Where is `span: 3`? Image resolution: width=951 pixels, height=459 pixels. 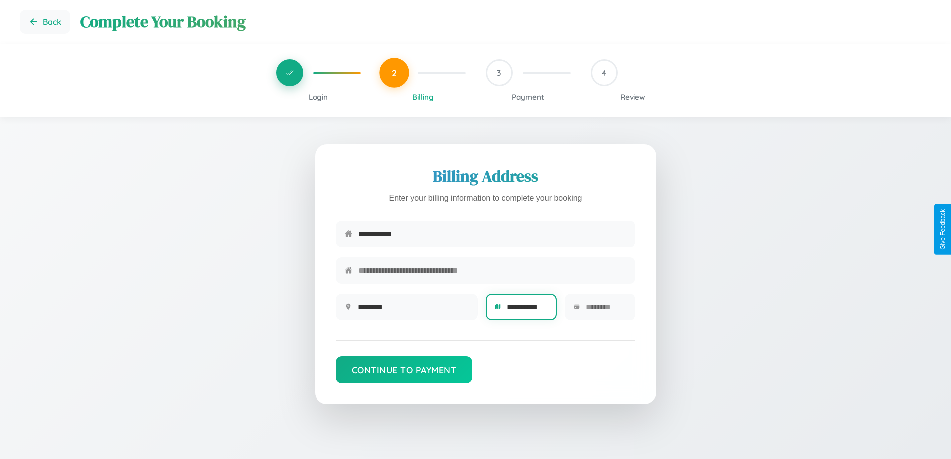 span: 3 is located at coordinates (499, 73).